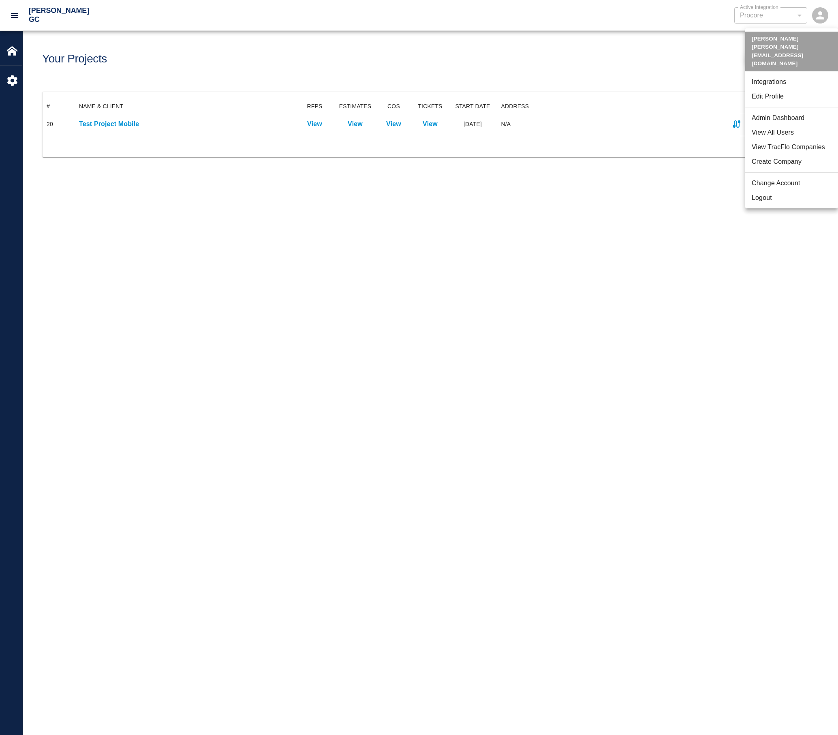 The width and height of the screenshot is (838, 735). What do you see at coordinates (791, 147) in the screenshot?
I see `li: View TracFlo Companies` at bounding box center [791, 147].